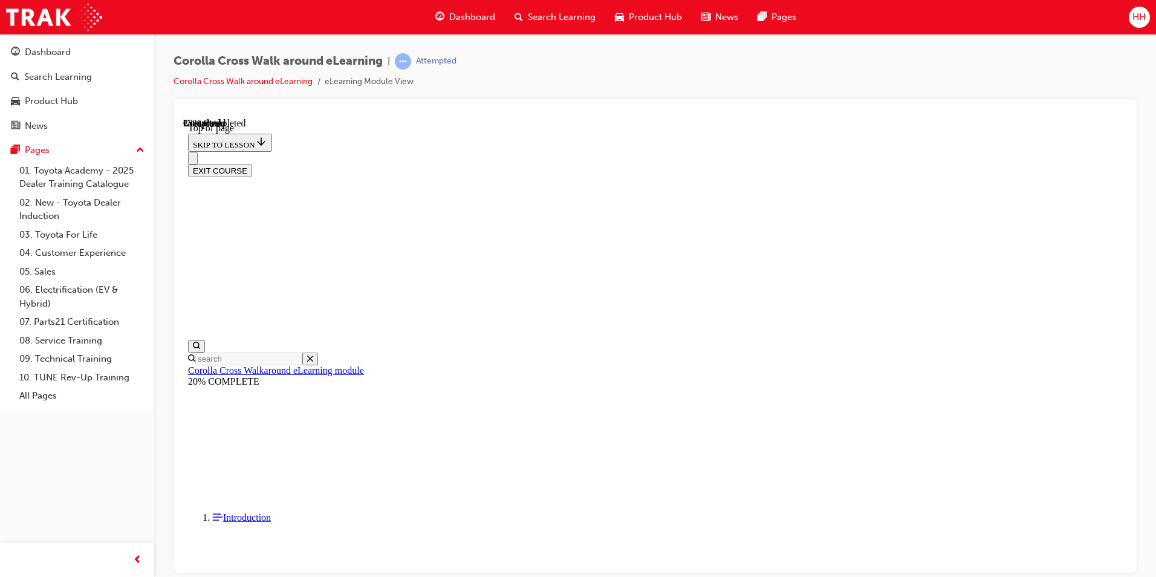 The height and width of the screenshot is (577, 1156). Describe the element at coordinates (54, 17) in the screenshot. I see `img: Trak` at that location.